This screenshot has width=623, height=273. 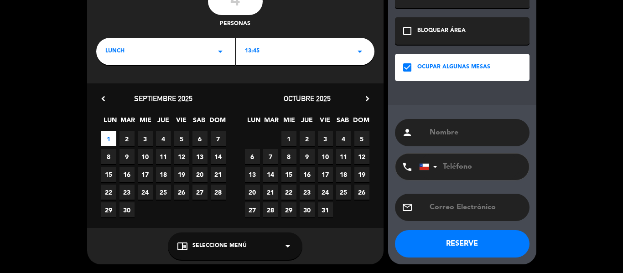 I want to click on input: Nombre, so click(x=475, y=133).